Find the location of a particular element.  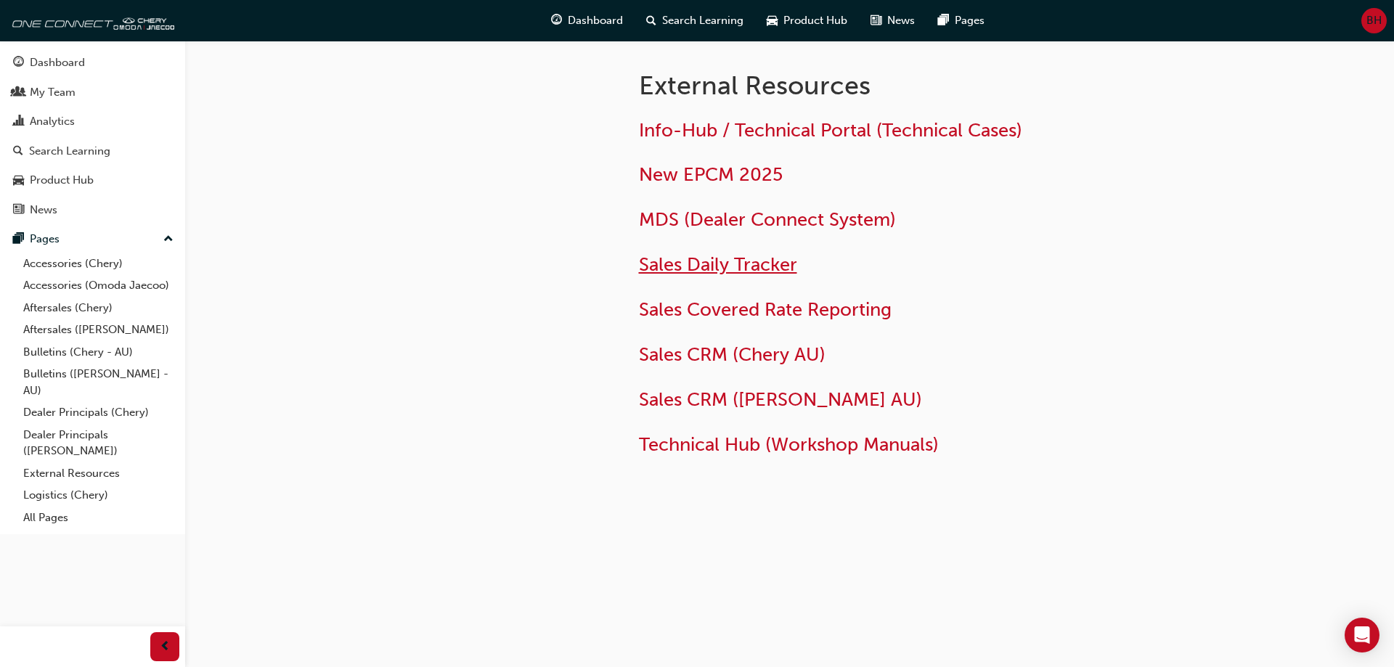

a: New EPCM 2025 is located at coordinates (711, 174).